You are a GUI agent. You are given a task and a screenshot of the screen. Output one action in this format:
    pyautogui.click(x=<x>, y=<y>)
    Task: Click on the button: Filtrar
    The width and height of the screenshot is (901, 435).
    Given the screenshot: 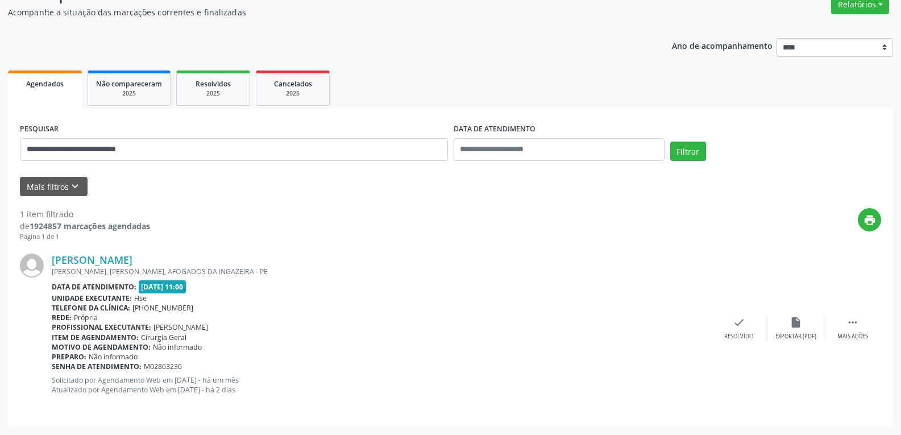 What is the action you would take?
    pyautogui.click(x=688, y=151)
    